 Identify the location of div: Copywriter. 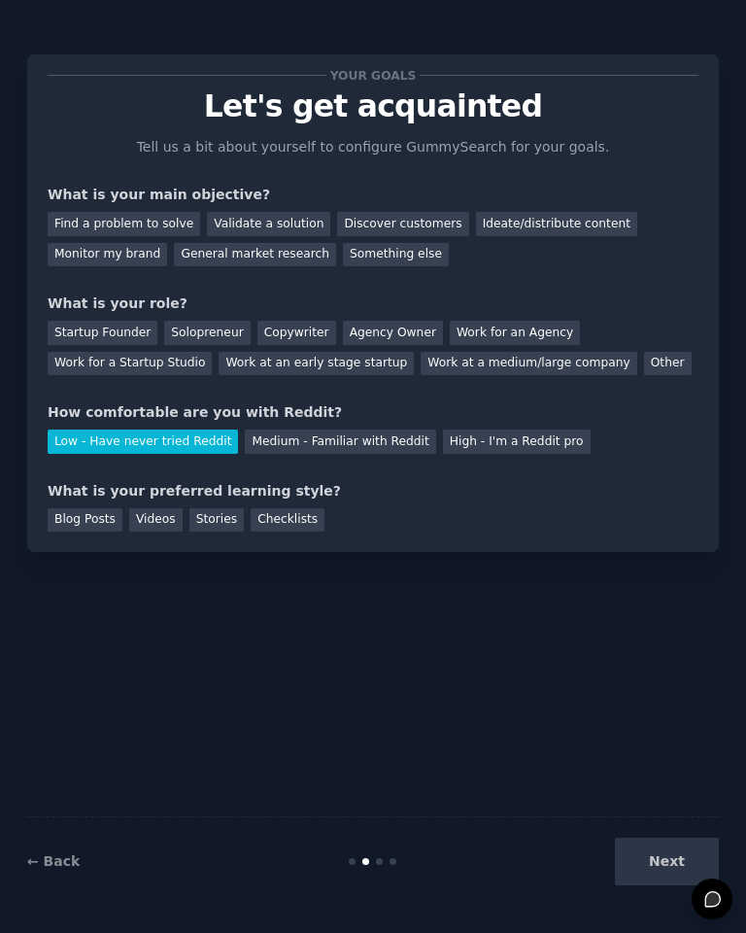
(296, 332).